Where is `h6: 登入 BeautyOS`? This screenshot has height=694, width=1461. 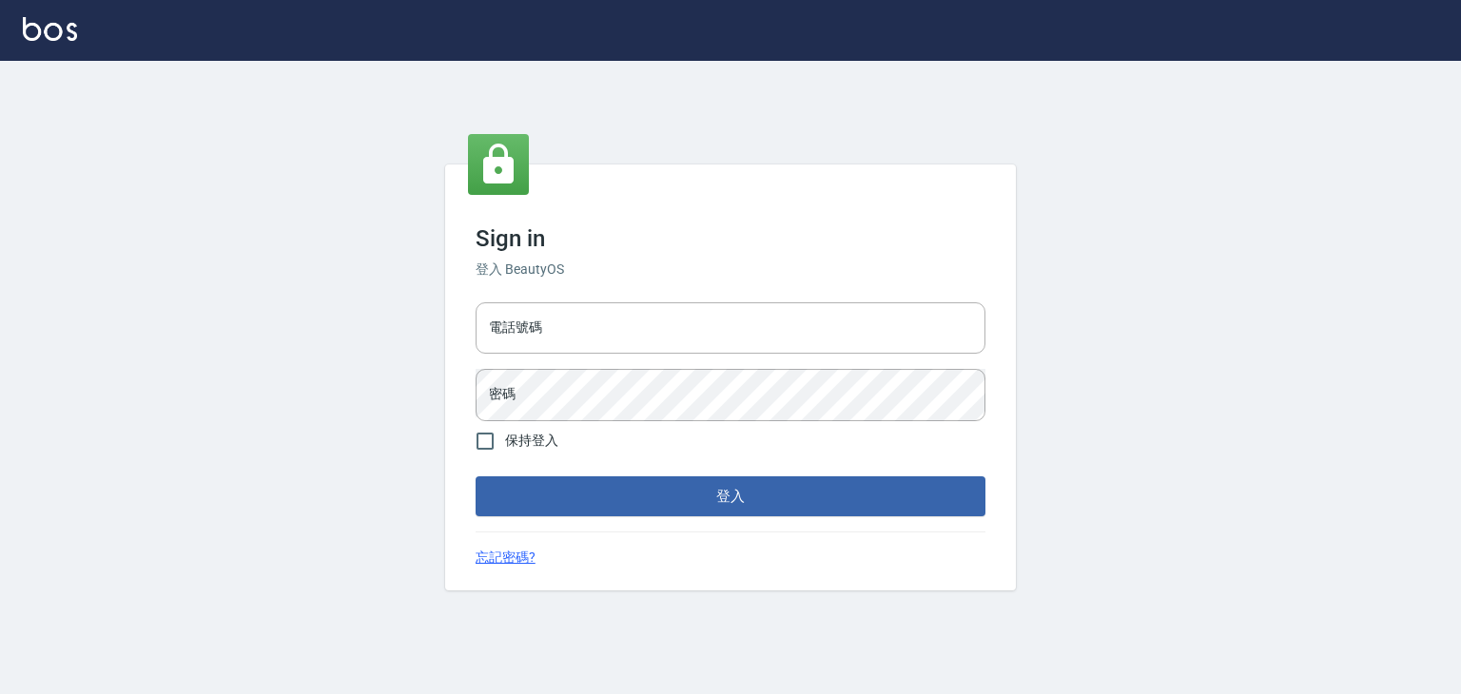 h6: 登入 BeautyOS is located at coordinates (731, 269).